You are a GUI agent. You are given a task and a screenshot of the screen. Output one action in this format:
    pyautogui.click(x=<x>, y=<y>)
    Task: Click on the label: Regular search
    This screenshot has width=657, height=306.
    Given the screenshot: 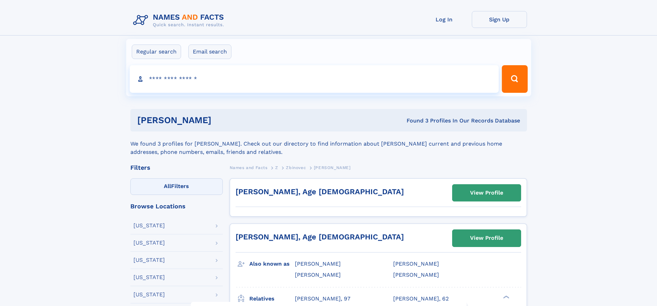 What is the action you would take?
    pyautogui.click(x=156, y=52)
    